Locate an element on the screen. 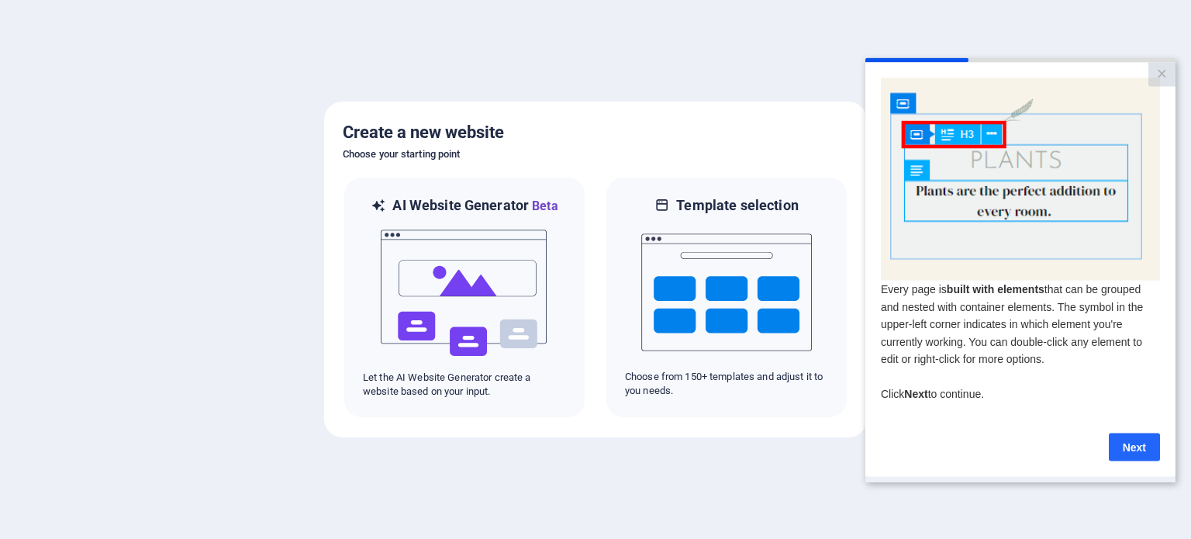 The width and height of the screenshot is (1191, 539). div: AI Website GeneratorBetaaiLet the AI Website Generator create a website based on your input. is located at coordinates (464, 297).